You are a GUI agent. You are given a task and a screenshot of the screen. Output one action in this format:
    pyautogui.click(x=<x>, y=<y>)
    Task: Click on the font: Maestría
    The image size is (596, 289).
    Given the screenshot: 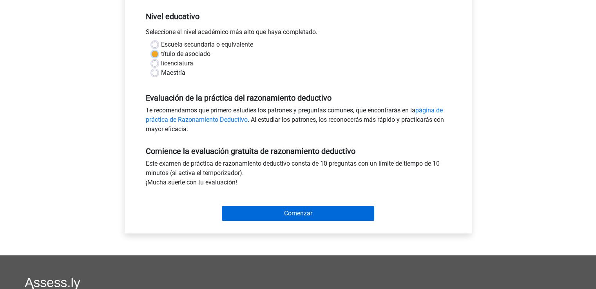 What is the action you would take?
    pyautogui.click(x=173, y=73)
    